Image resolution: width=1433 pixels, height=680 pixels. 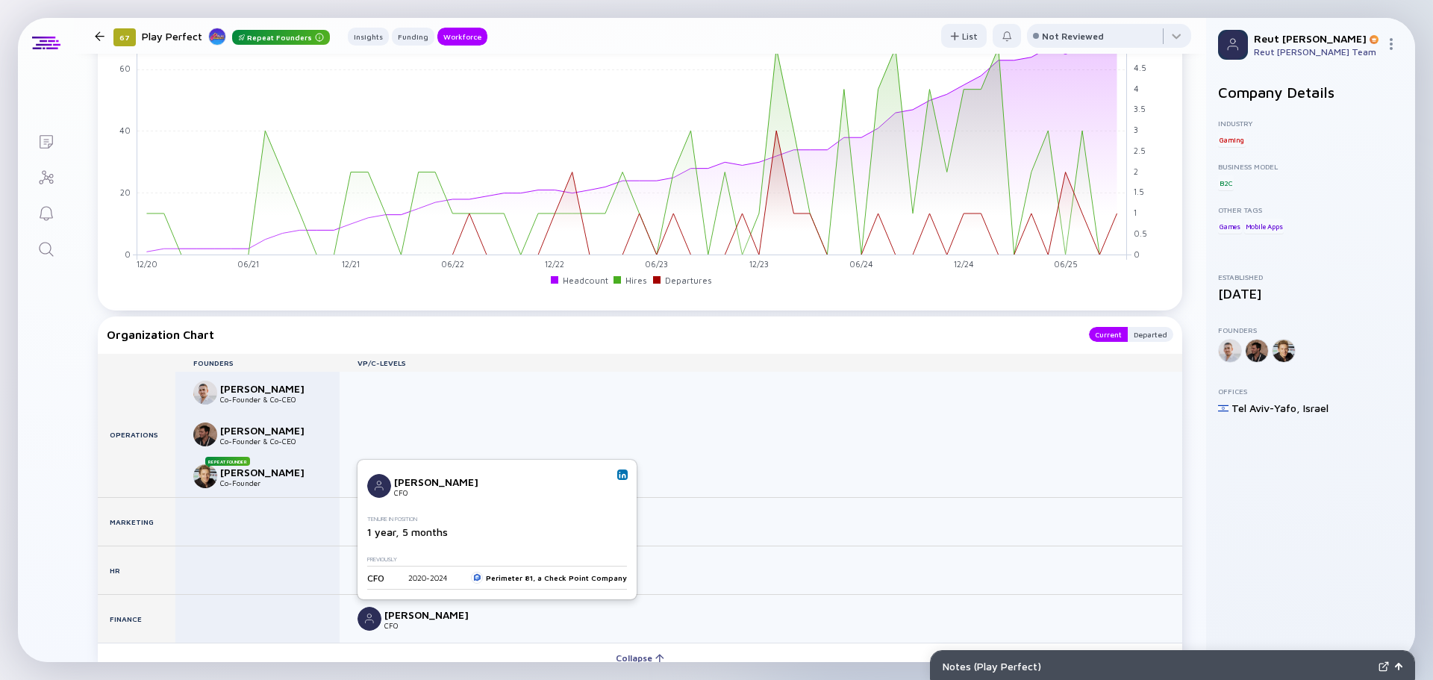 I want to click on a: Perimeter 81, a Check Point Company logoPerimeter 81, a Check Point Company, so click(x=549, y=578).